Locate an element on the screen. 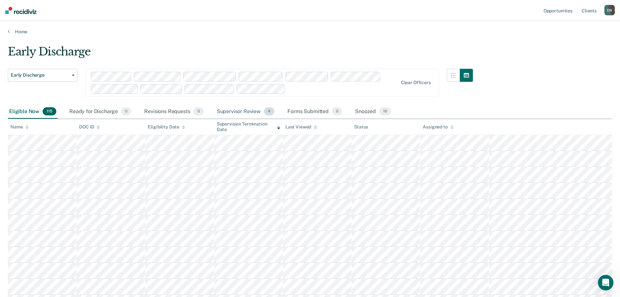  div: Early Discharge is located at coordinates (240, 54).